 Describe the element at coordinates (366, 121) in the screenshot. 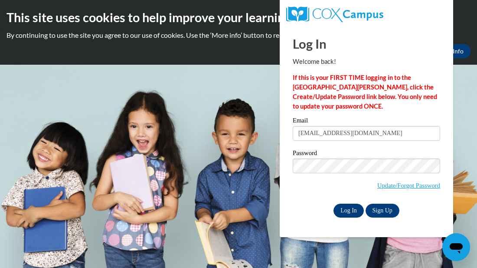

I see `label: Email` at that location.